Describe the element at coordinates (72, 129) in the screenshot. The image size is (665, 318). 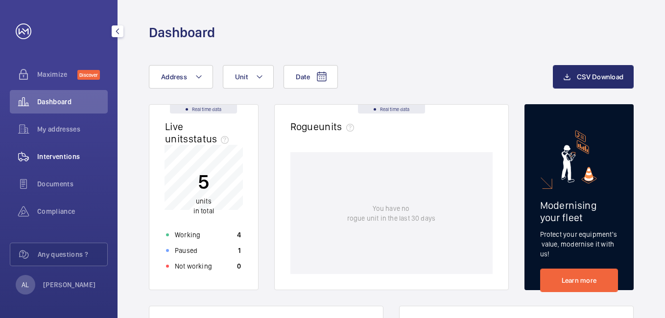
I see `span: My addresses` at that location.